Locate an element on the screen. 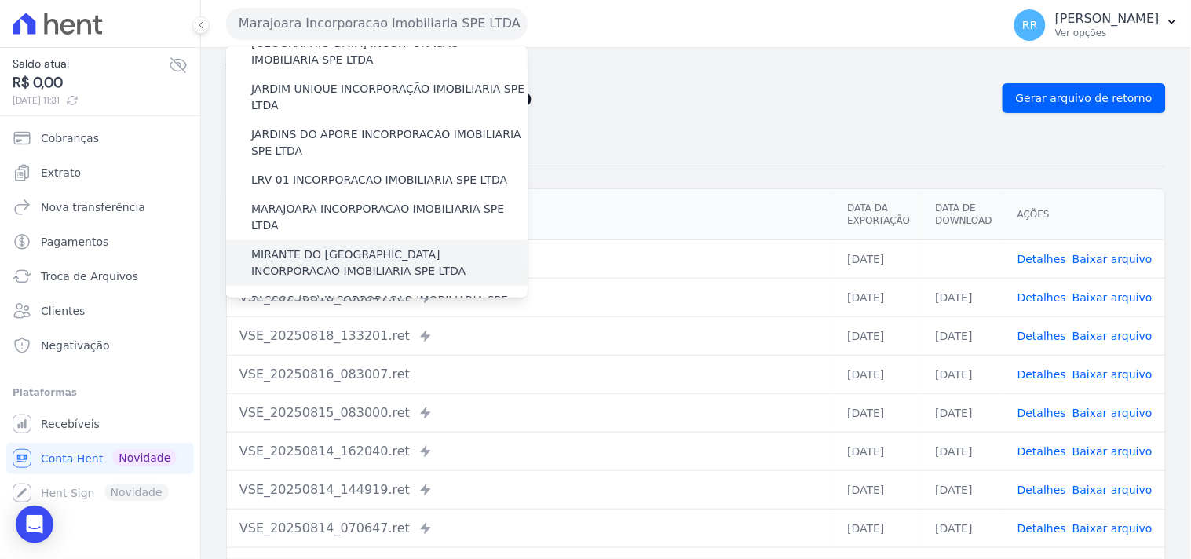 The image size is (1191, 559). span: Gerar arquivo de retorno is located at coordinates (1084, 98).